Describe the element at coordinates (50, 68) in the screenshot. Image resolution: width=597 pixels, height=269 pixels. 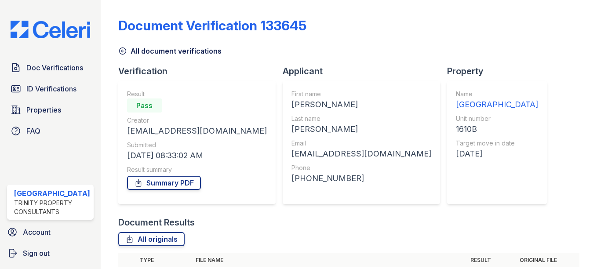
I see `a: Doc Verifications` at that location.